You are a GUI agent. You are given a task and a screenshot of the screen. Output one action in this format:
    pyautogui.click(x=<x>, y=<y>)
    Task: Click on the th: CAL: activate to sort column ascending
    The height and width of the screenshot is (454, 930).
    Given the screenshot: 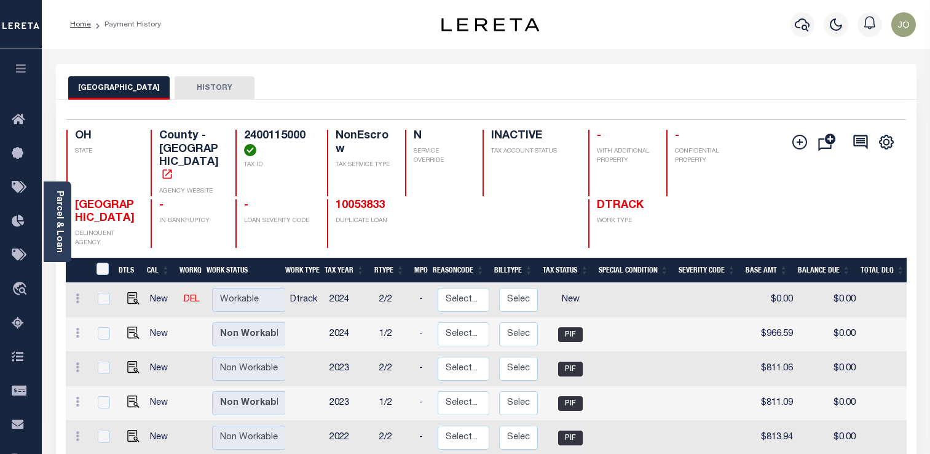 What is the action you would take?
    pyautogui.click(x=158, y=270)
    